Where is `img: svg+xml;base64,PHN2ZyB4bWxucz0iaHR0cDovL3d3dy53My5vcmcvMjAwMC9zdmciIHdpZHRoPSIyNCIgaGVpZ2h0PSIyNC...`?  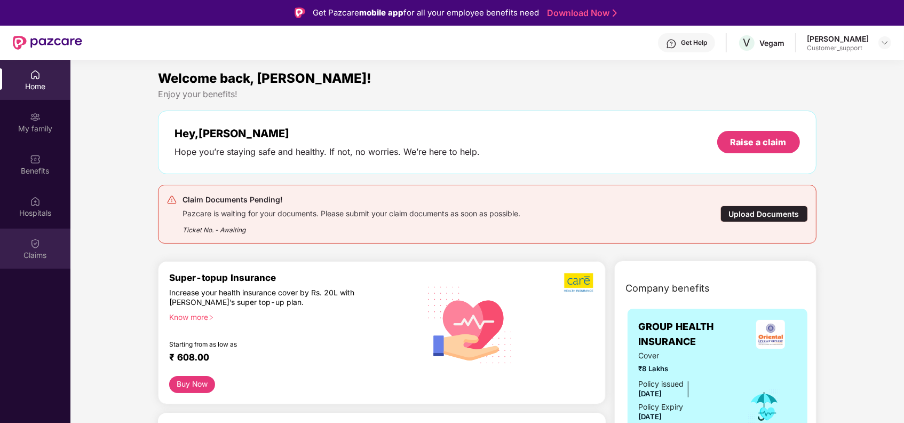 img: svg+xml;base64,PHN2ZyB4bWxucz0iaHR0cDovL3d3dy53My5vcmcvMjAwMC9zdmciIHdpZHRoPSIyNCIgaGVpZ2h0PSIyNC... is located at coordinates (172, 200).